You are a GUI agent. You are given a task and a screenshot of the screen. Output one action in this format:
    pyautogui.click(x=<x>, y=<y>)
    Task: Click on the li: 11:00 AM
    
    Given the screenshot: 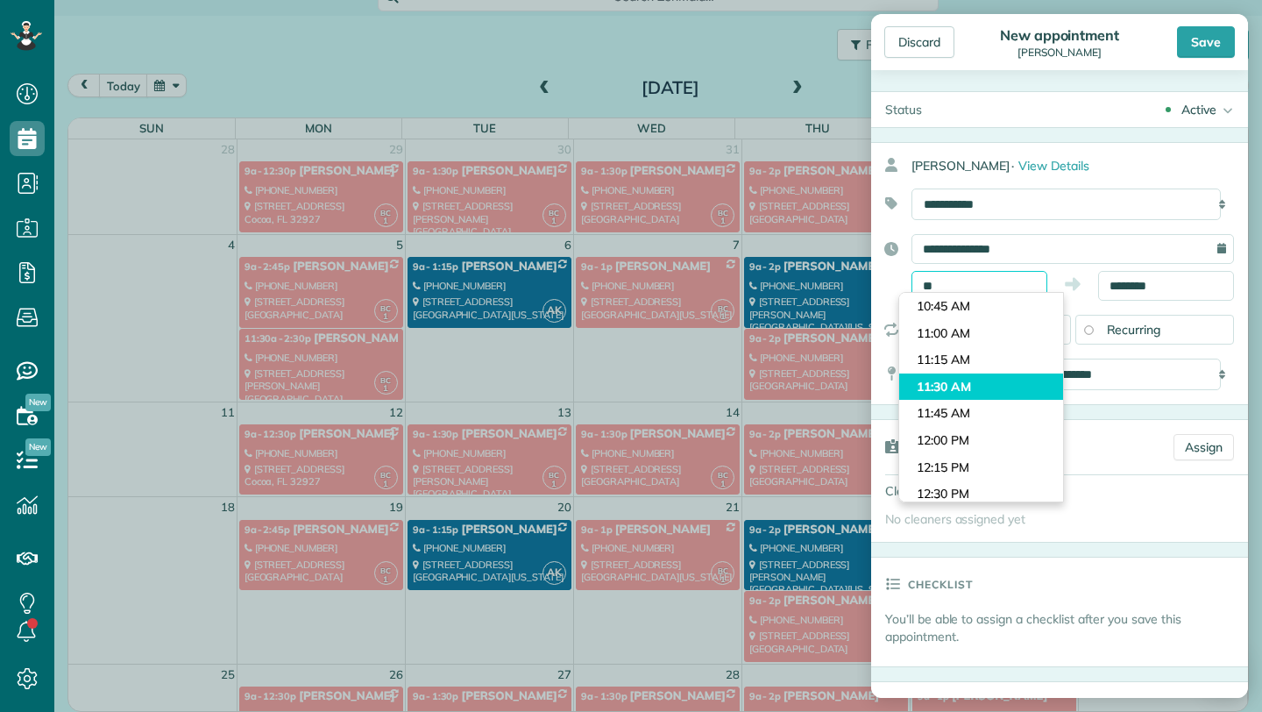 What is the action you would take?
    pyautogui.click(x=981, y=333)
    